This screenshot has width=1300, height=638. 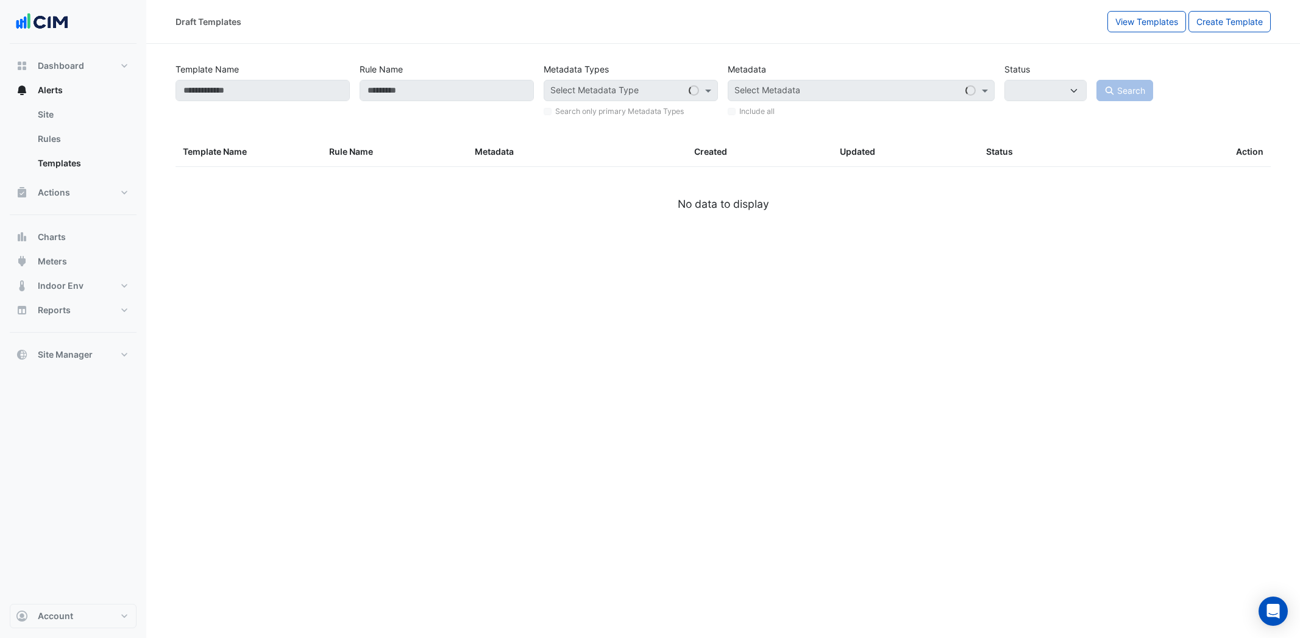 What do you see at coordinates (351, 151) in the screenshot?
I see `span: Rule Name` at bounding box center [351, 151].